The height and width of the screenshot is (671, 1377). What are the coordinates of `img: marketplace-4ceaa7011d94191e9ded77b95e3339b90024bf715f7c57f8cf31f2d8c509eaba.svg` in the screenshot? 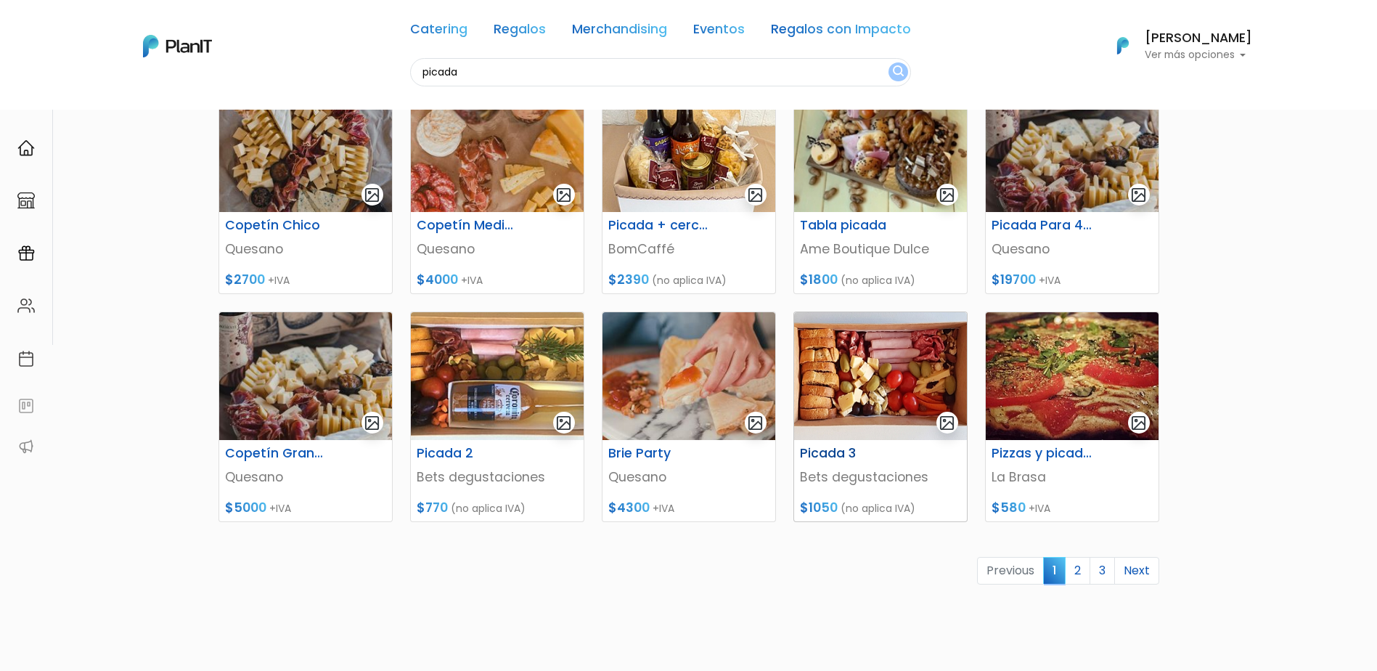 It's located at (26, 200).